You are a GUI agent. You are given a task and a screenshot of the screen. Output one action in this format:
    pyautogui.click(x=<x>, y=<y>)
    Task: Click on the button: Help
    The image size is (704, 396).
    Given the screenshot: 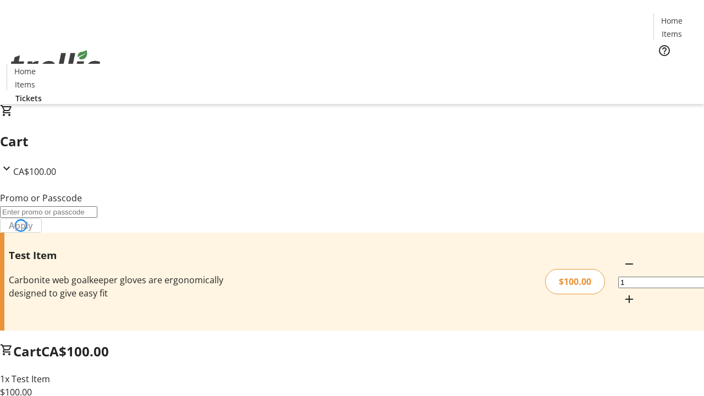 What is the action you would take?
    pyautogui.click(x=664, y=51)
    